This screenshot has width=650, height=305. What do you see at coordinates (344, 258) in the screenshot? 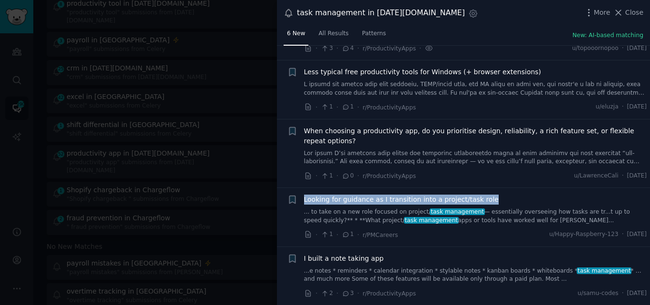
I see `a: I built a note taking app` at bounding box center [344, 258].